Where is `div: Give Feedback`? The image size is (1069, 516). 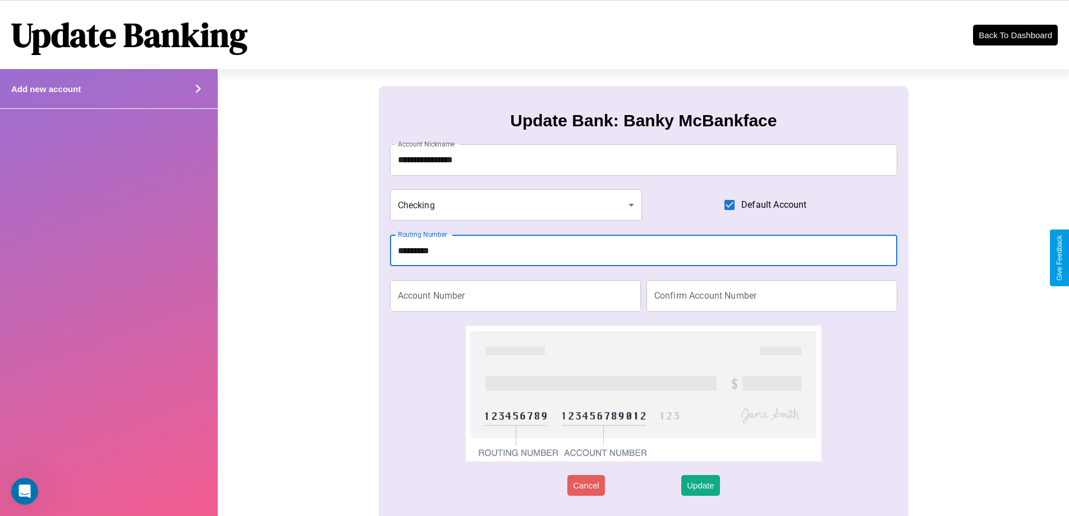
div: Give Feedback is located at coordinates (1060, 258).